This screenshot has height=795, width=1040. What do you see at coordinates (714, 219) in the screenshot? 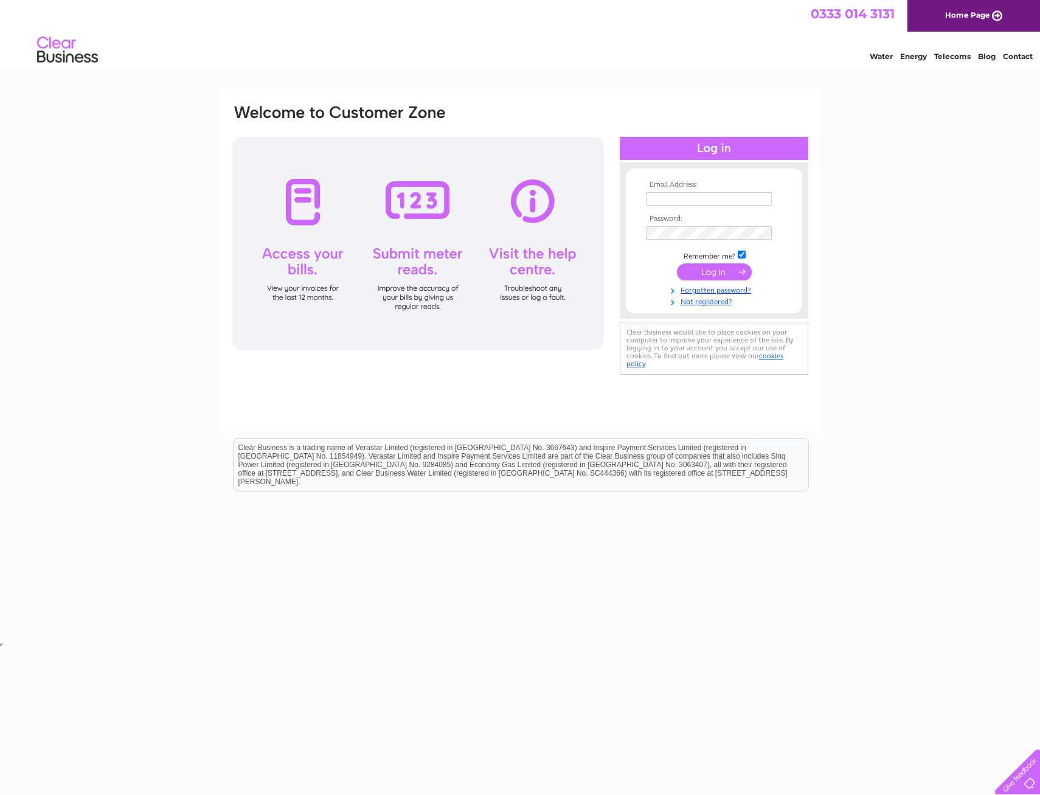
I see `th: Password:` at bounding box center [714, 219].